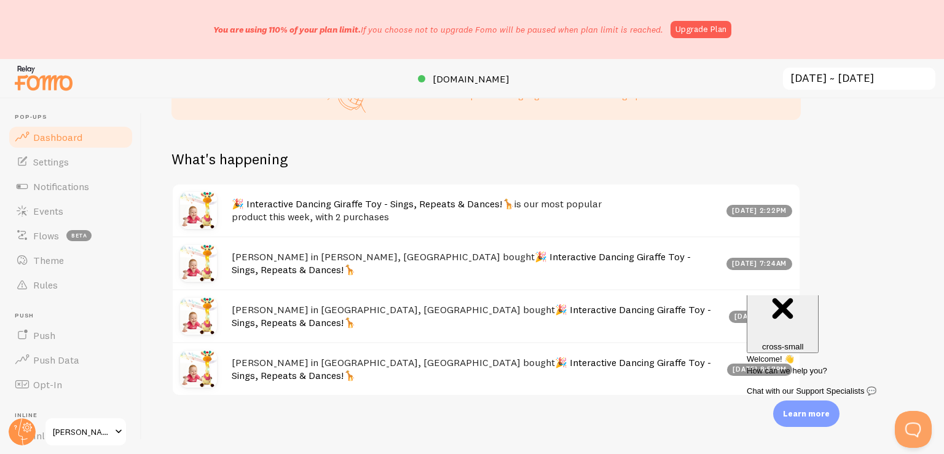  What do you see at coordinates (71, 360) in the screenshot?
I see `a: Push Data` at bounding box center [71, 360].